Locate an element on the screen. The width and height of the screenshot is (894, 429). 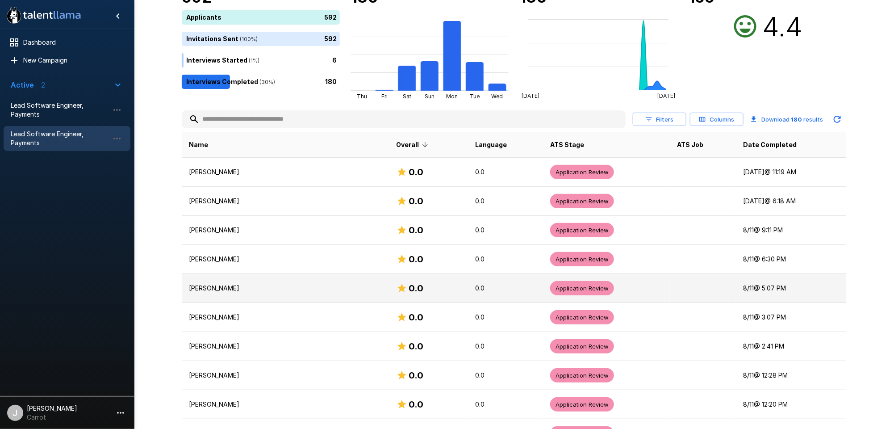
h2: 4.4 is located at coordinates (783, 26).